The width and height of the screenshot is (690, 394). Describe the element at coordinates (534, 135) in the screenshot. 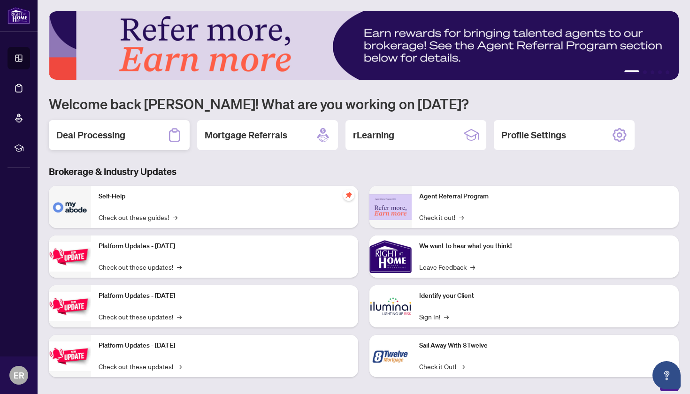

I see `h2: Profile Settings` at that location.